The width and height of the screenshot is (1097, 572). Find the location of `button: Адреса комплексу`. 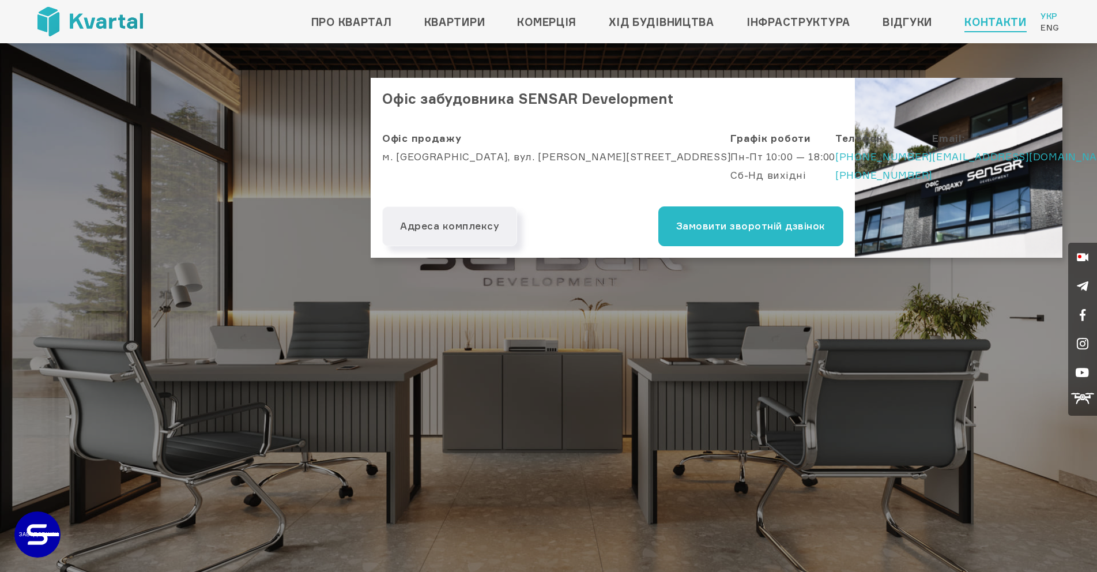

button: Адреса комплексу is located at coordinates (450, 226).